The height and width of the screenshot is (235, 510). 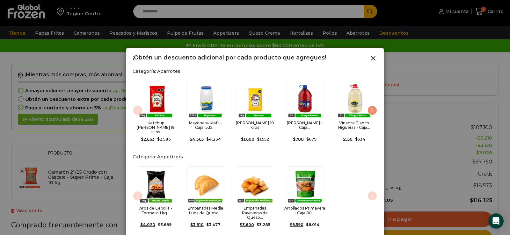 What do you see at coordinates (305, 112) in the screenshot?
I see `div: 4 / 15` at bounding box center [305, 112].